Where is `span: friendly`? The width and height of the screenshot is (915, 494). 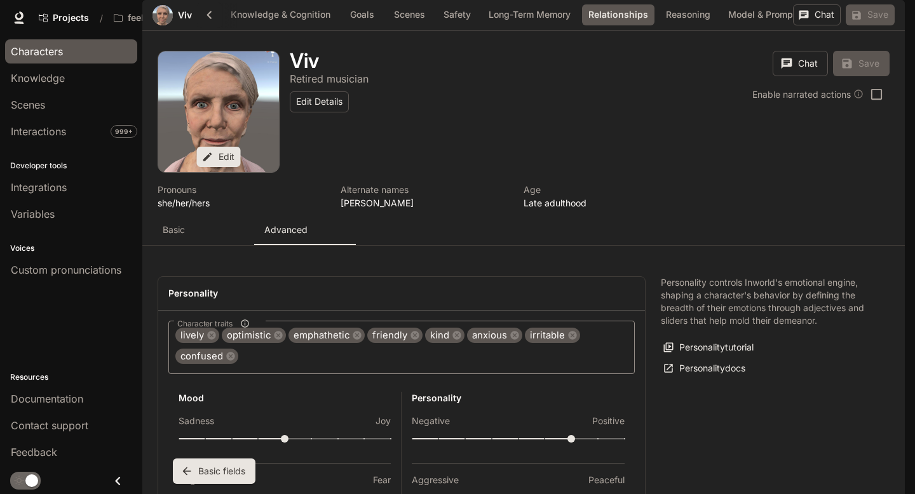
span: friendly is located at coordinates (389, 335).